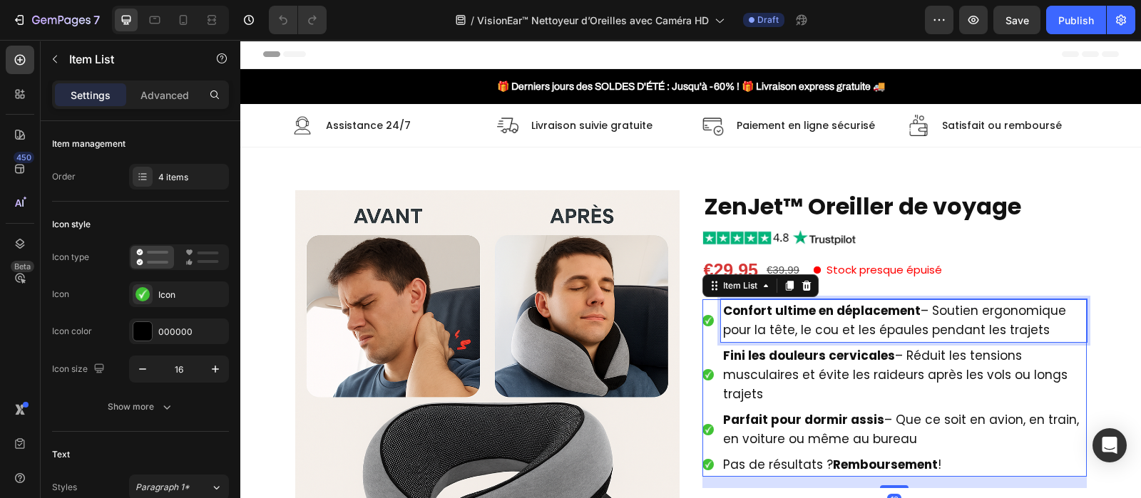 This screenshot has width=1141, height=498. I want to click on div: Styles, so click(64, 488).